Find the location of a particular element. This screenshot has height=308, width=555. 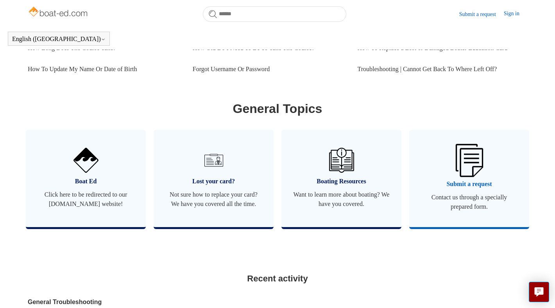

a: Sign in is located at coordinates (516, 14).